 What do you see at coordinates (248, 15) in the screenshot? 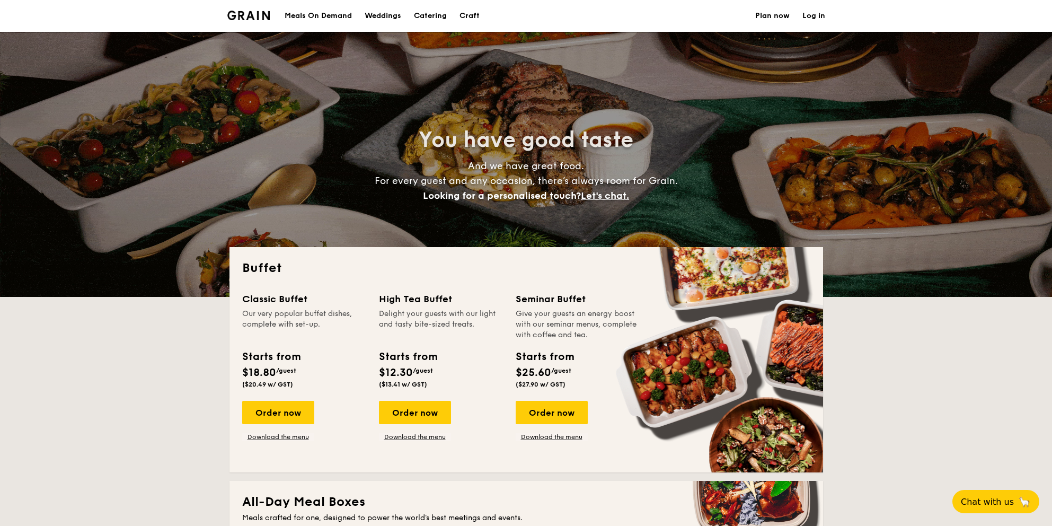
I see `img: Grain` at bounding box center [248, 15].